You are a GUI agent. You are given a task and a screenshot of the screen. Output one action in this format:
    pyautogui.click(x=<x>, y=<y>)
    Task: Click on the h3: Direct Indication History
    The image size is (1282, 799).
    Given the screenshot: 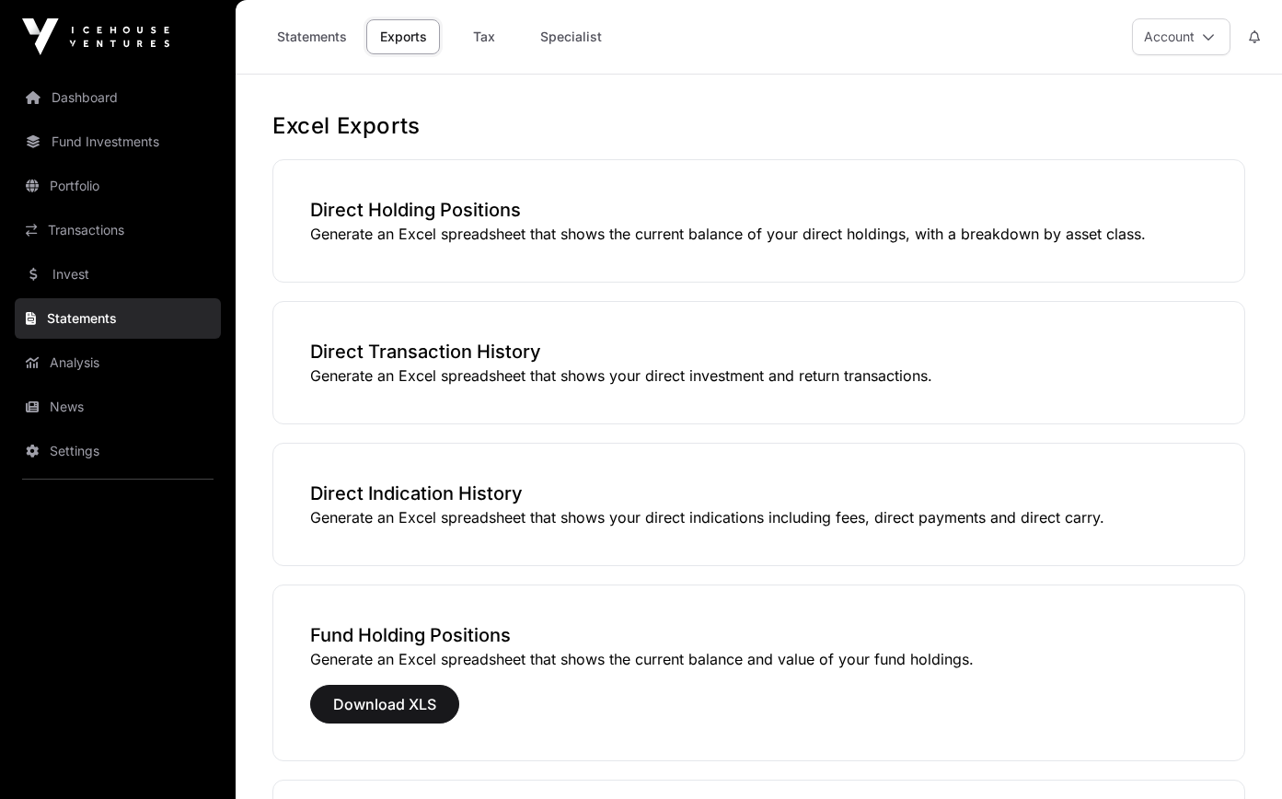 What is the action you would take?
    pyautogui.click(x=758, y=493)
    